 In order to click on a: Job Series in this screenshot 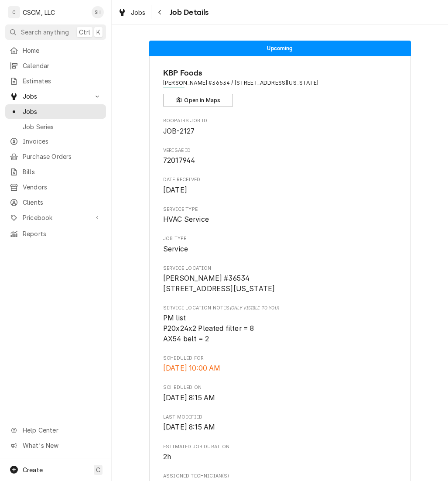, I will do `click(55, 126)`.